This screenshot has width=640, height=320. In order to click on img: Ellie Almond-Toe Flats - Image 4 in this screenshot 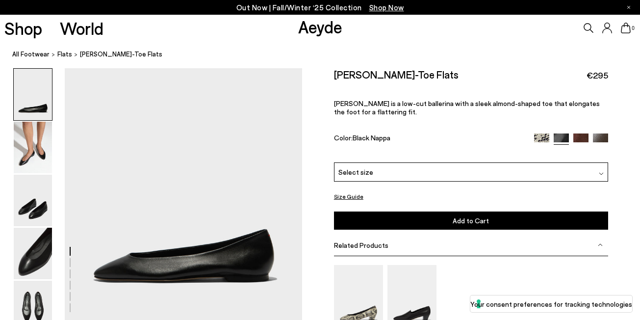, I will do `click(33, 253)`.